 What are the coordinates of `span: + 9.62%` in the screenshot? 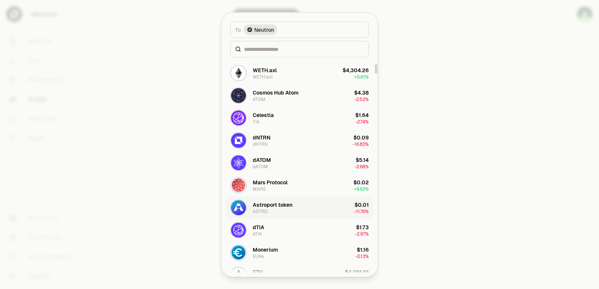 It's located at (361, 189).